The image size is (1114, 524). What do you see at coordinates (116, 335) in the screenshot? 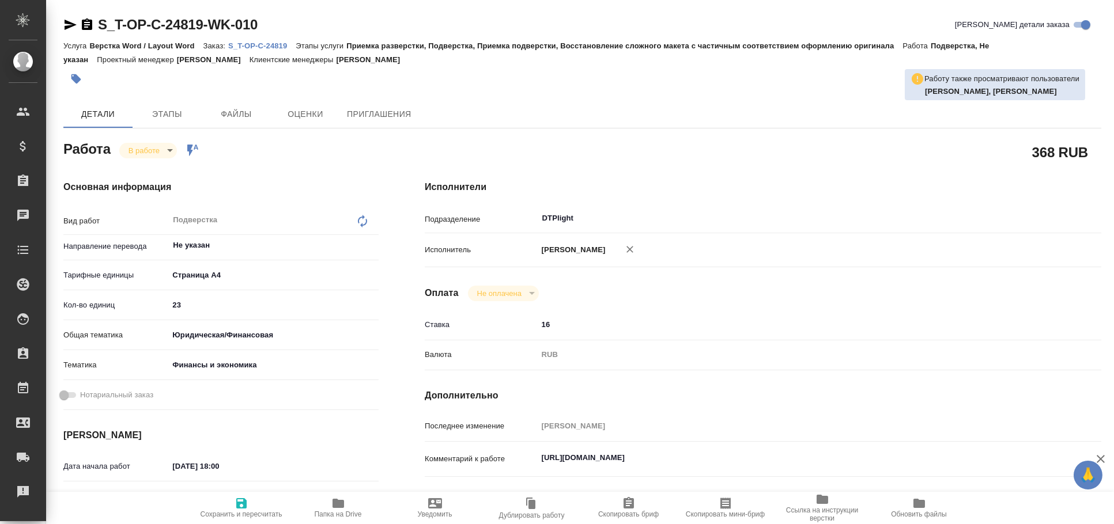
I see `p: Общая тематика` at bounding box center [116, 335].